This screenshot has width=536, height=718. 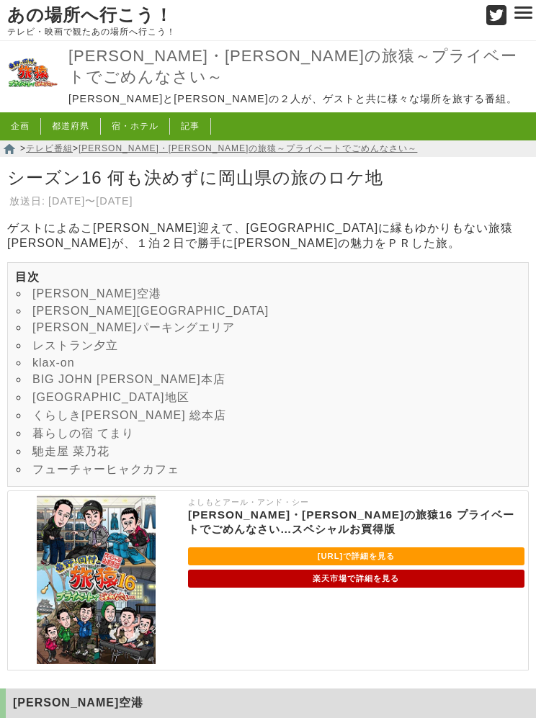 What do you see at coordinates (135, 126) in the screenshot?
I see `a: 宿・ホテル` at bounding box center [135, 126].